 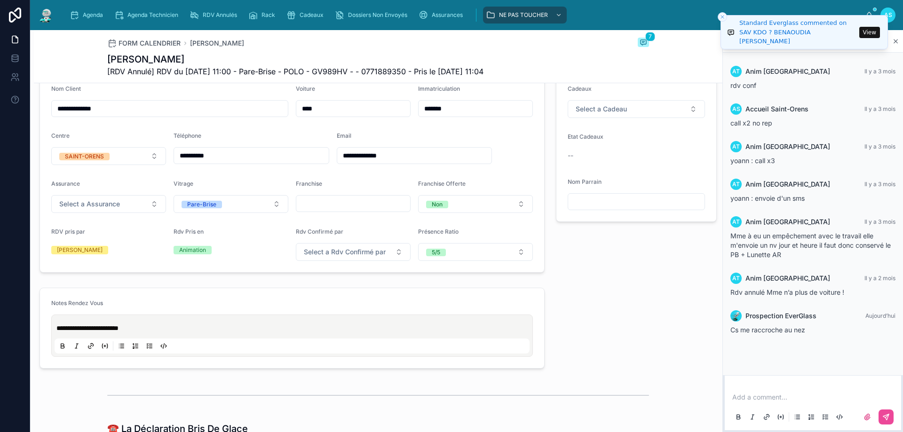 I want to click on span: Téléphone, so click(x=187, y=135).